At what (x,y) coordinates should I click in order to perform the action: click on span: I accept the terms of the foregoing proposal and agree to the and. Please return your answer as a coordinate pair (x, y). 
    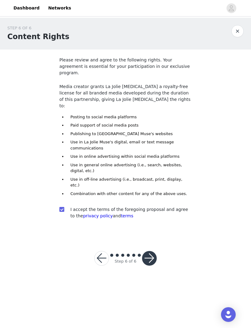
    Looking at the image, I should click on (129, 213).